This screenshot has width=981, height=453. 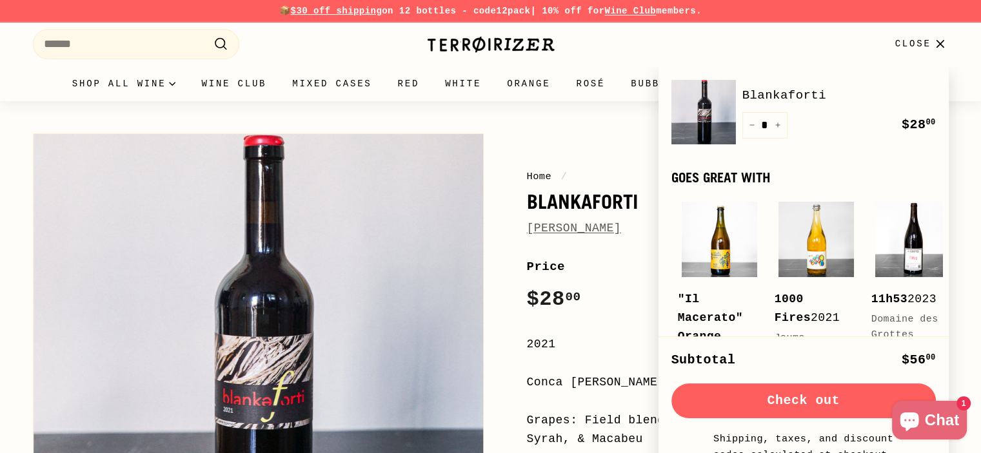 What do you see at coordinates (921, 44) in the screenshot?
I see `button: Close` at bounding box center [921, 44].